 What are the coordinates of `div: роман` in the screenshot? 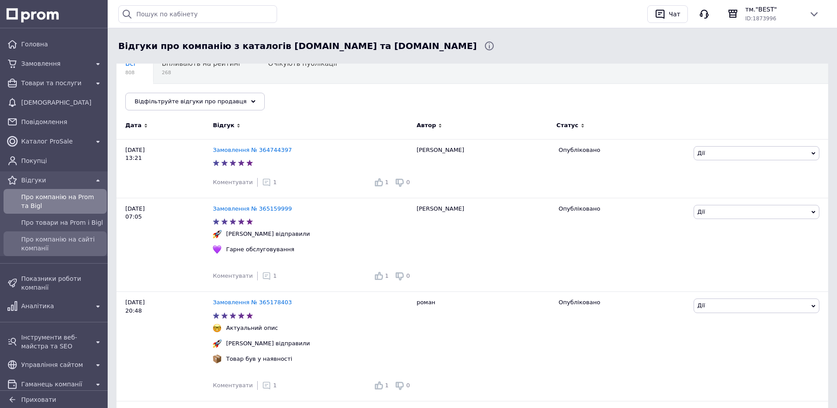 It's located at (483, 346).